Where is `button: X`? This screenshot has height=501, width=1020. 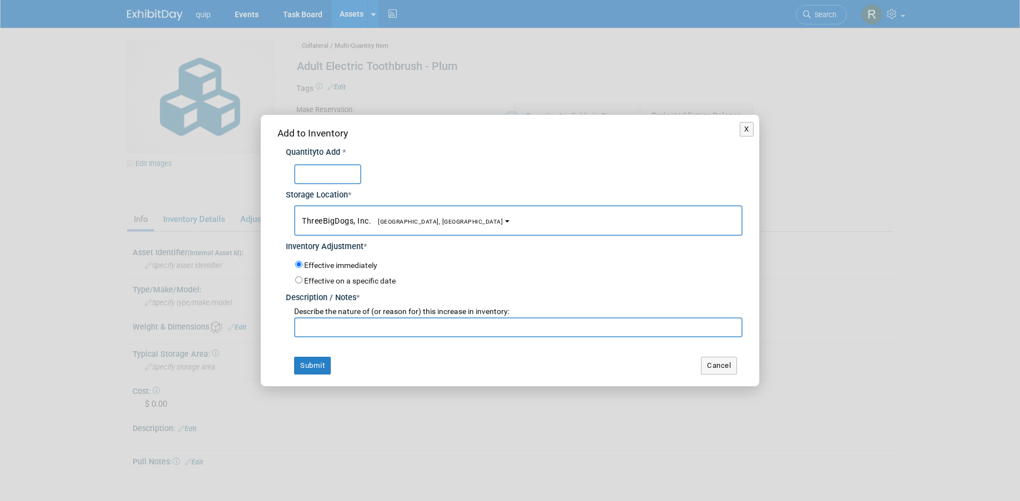 button: X is located at coordinates (746, 129).